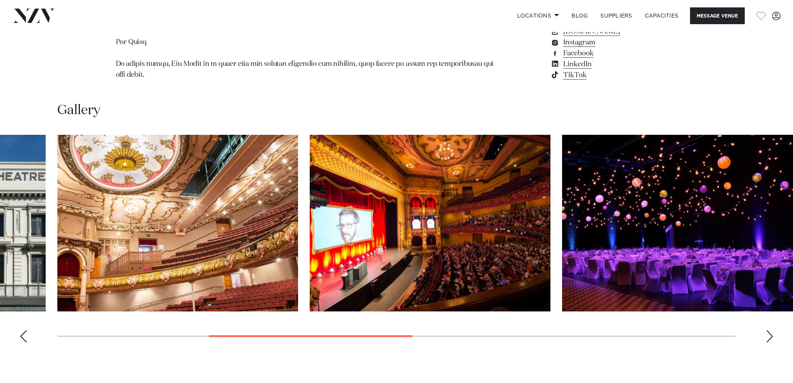 The image size is (793, 383). What do you see at coordinates (614, 43) in the screenshot?
I see `a: Instagram` at bounding box center [614, 43].